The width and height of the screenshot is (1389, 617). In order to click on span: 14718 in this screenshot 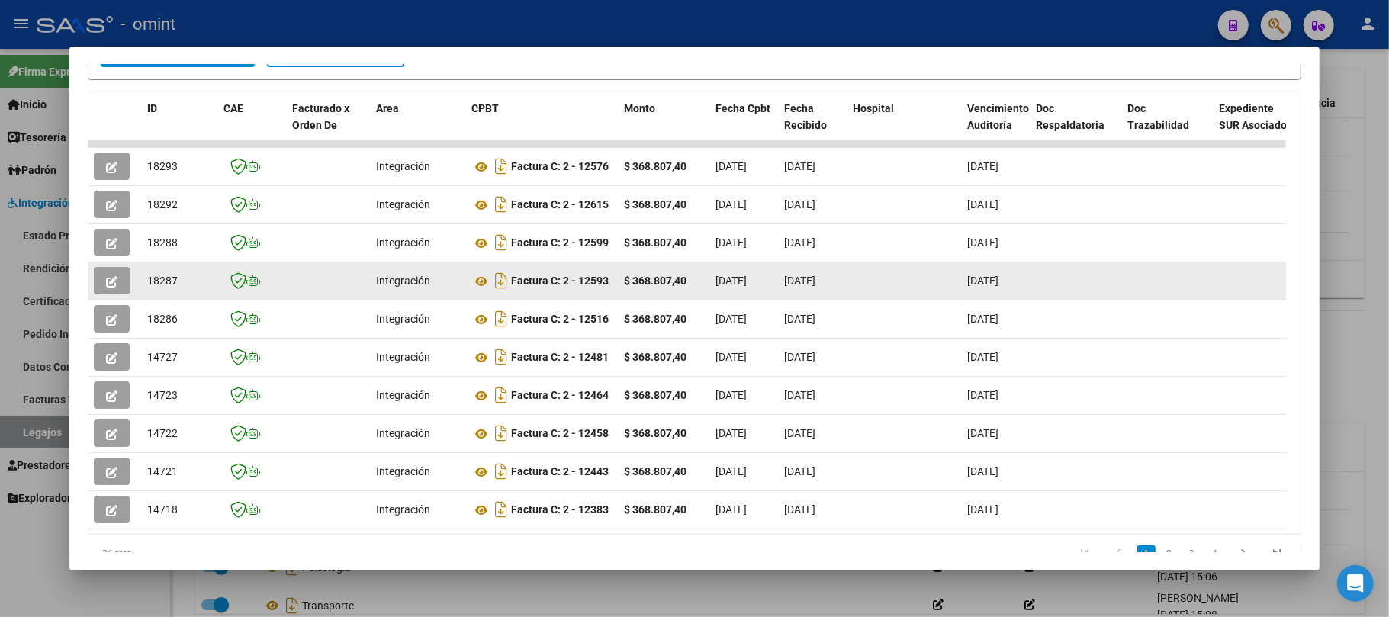, I will do `click(163, 510)`.